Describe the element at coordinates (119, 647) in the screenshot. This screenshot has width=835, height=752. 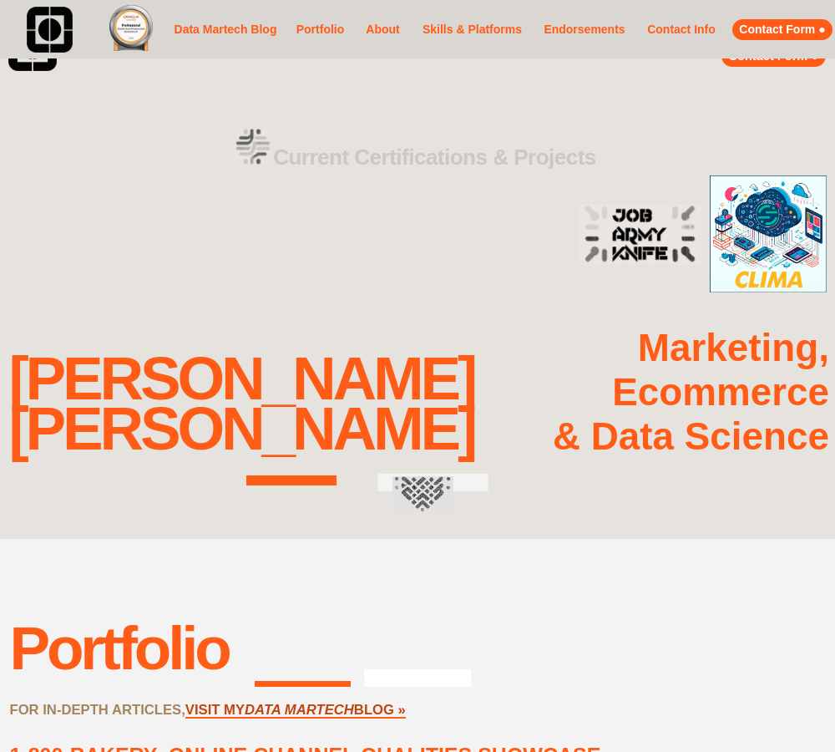
I see `div: Portfolio` at that location.